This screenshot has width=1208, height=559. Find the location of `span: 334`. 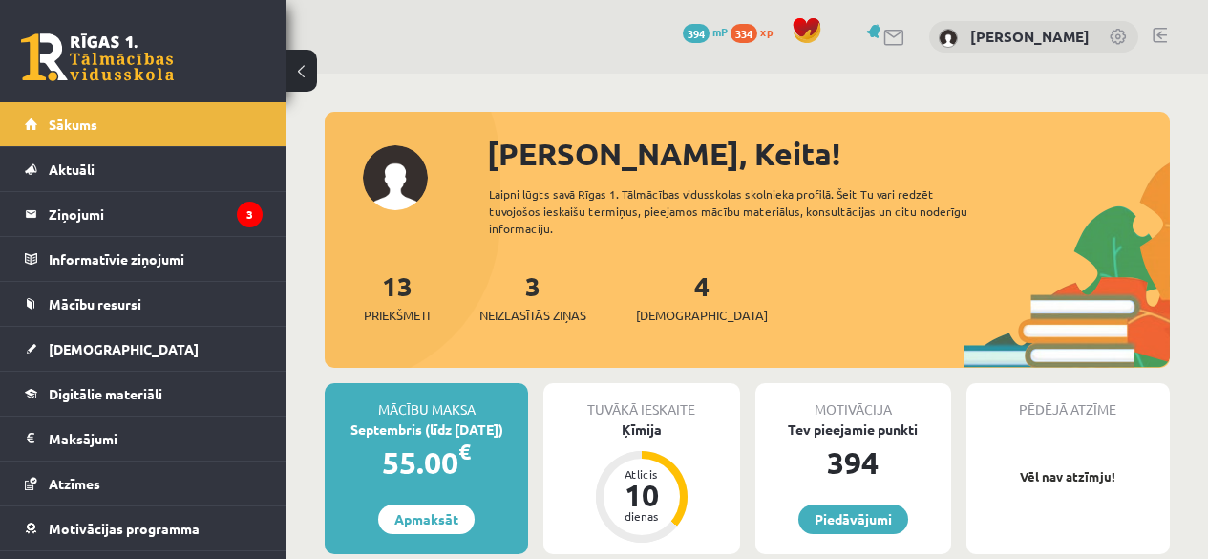

span: 334 is located at coordinates (744, 33).